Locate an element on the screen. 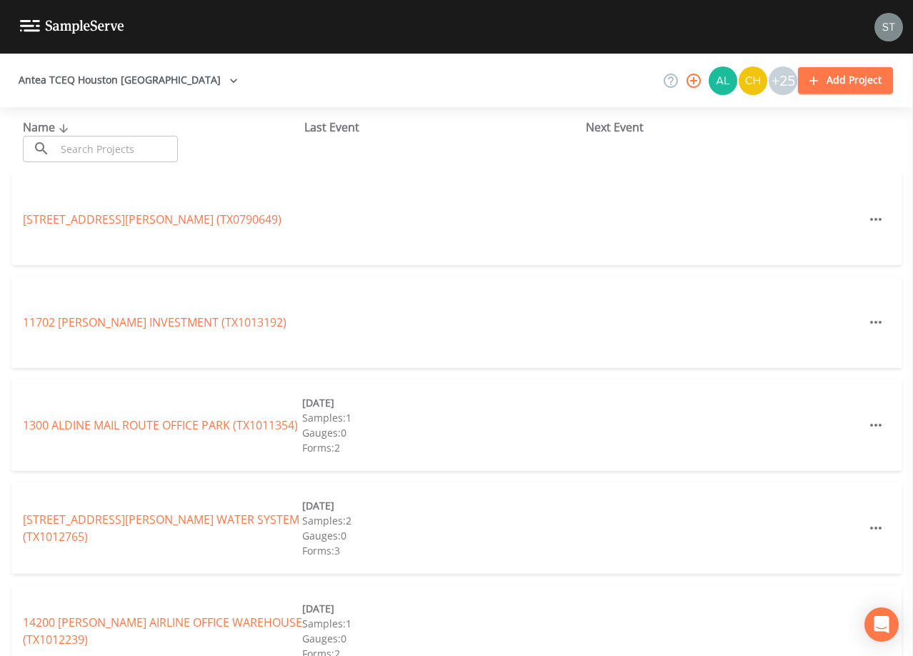 This screenshot has width=913, height=656. div: Forms: 2 is located at coordinates (441, 447).